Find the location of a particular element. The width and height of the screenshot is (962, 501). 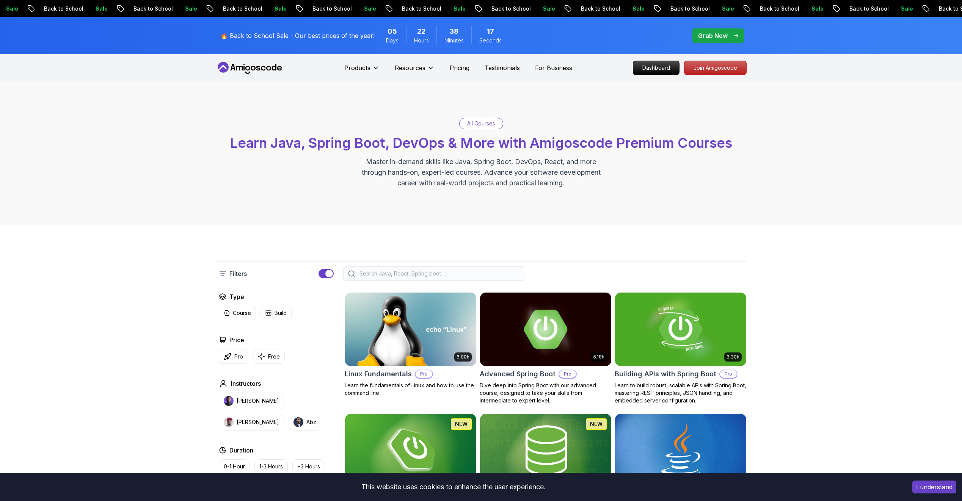

h2: Building APIs with Spring Boot is located at coordinates (665, 374).